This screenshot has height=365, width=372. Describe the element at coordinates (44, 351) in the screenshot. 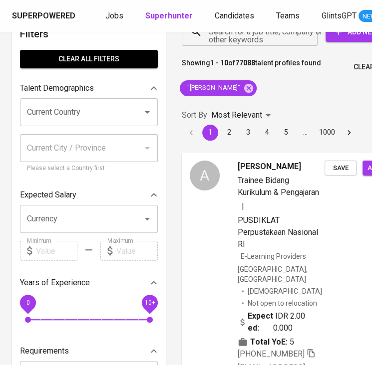

I see `p: Requirements` at that location.